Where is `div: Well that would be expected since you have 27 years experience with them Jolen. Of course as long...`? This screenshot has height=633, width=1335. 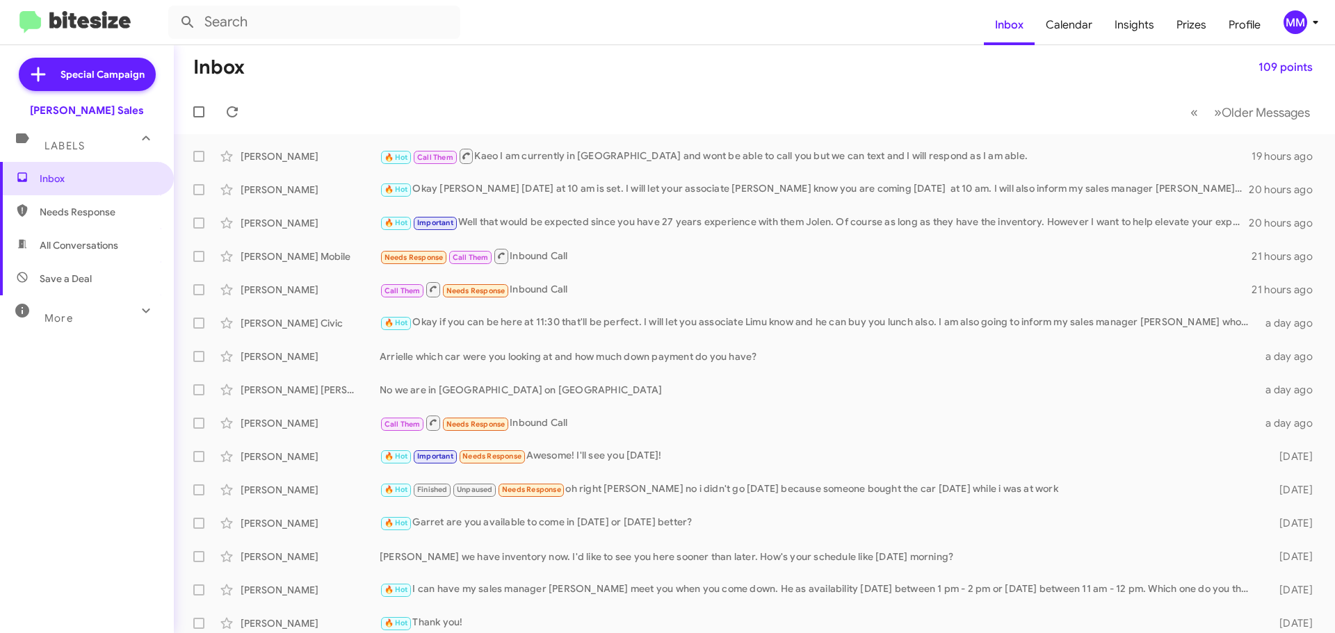
div: Well that would be expected since you have 27 years experience with them Jolen. Of course as long... is located at coordinates (814, 222).